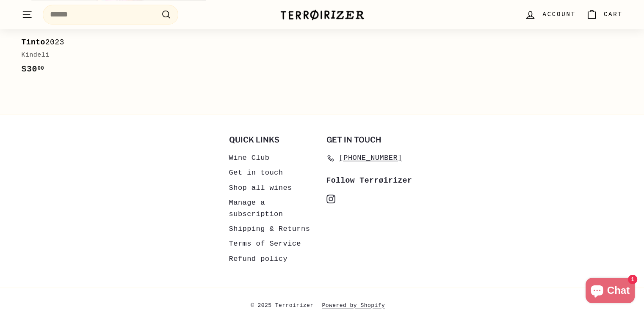  What do you see at coordinates (286, 306) in the screenshot?
I see `span: © 2025 Terroirizer` at bounding box center [286, 306].